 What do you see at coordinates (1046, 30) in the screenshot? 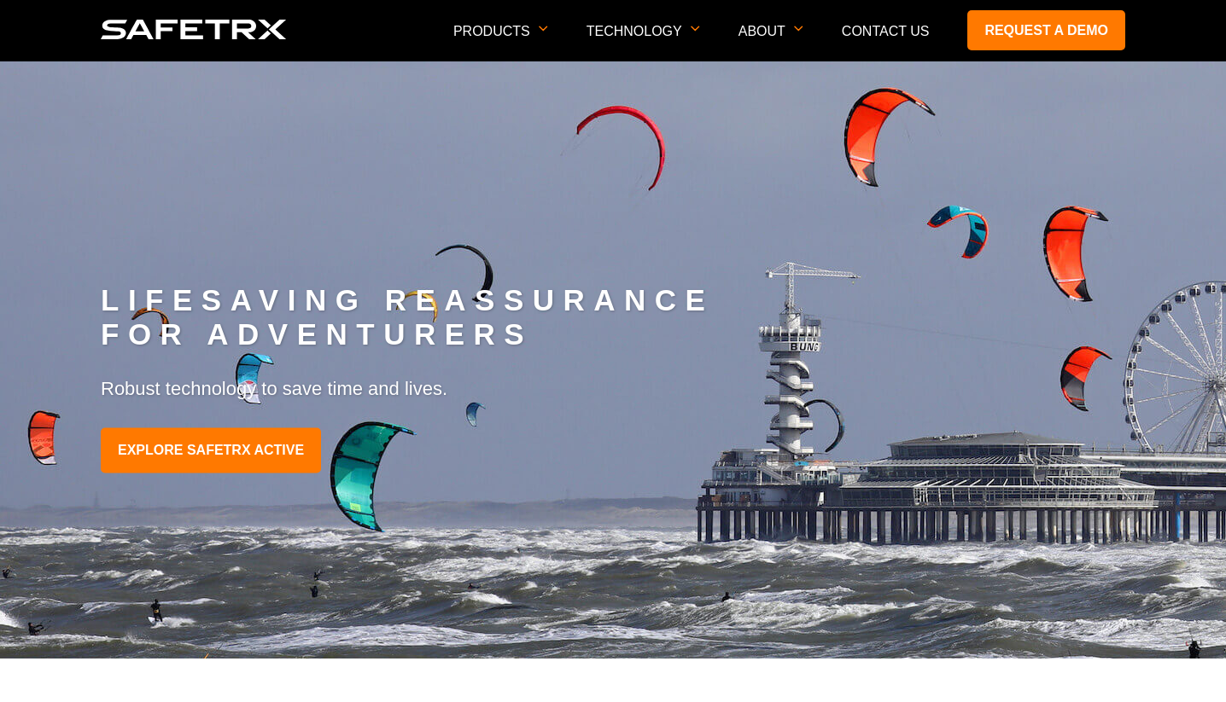
I see `a: Request a demo` at bounding box center [1046, 30].